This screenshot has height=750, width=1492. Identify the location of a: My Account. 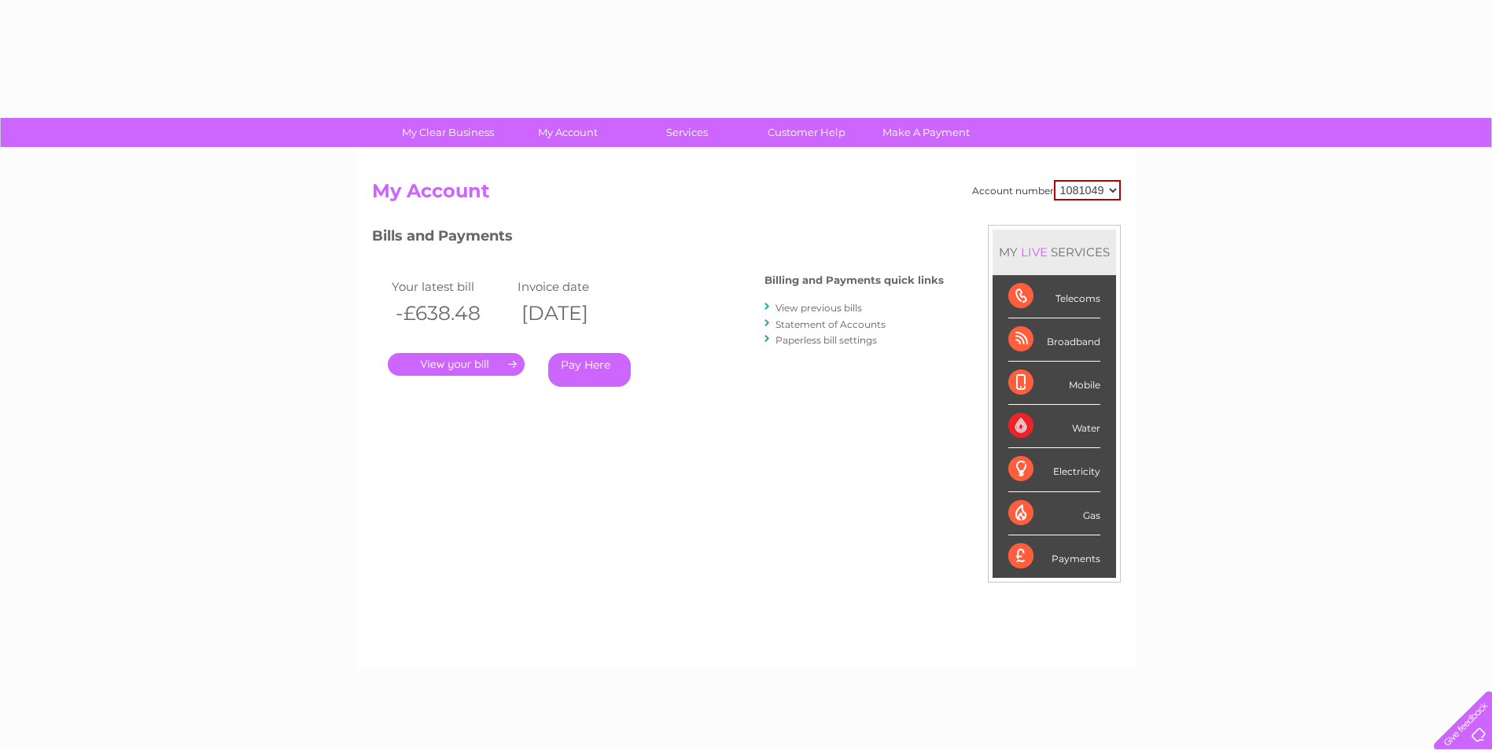
(567, 132).